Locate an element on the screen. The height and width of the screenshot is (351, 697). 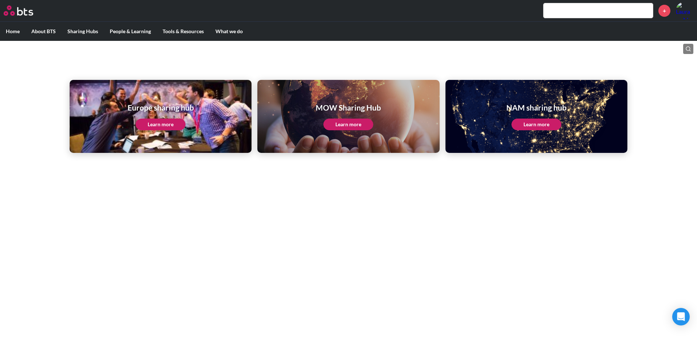
h1: Europe sharing hub is located at coordinates (161, 107).